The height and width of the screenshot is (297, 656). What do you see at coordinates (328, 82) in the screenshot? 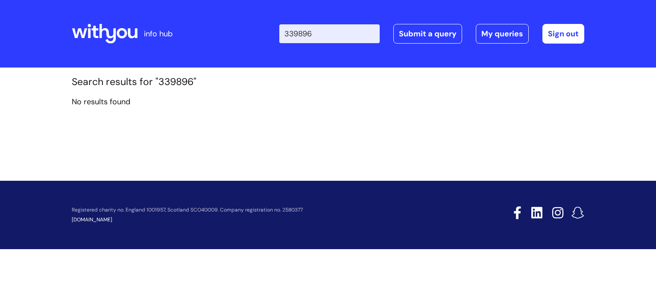
I see `h1: Search results for "339896"` at bounding box center [328, 82].